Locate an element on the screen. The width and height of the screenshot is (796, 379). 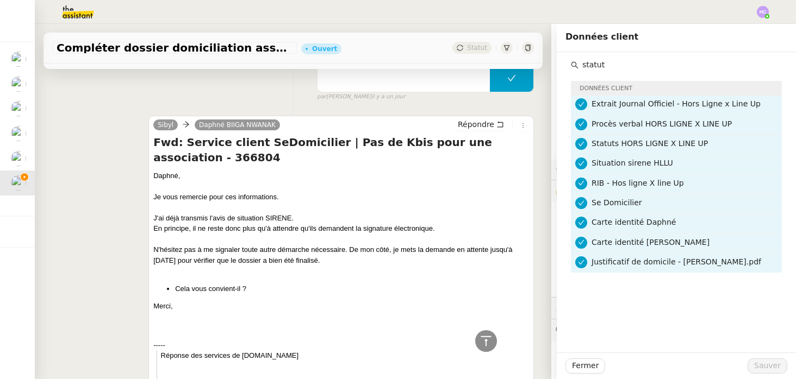
div: En principe, il ne reste donc plus qu'à attendre qu'ils demandent la signature électronique. is located at coordinates (341, 229).